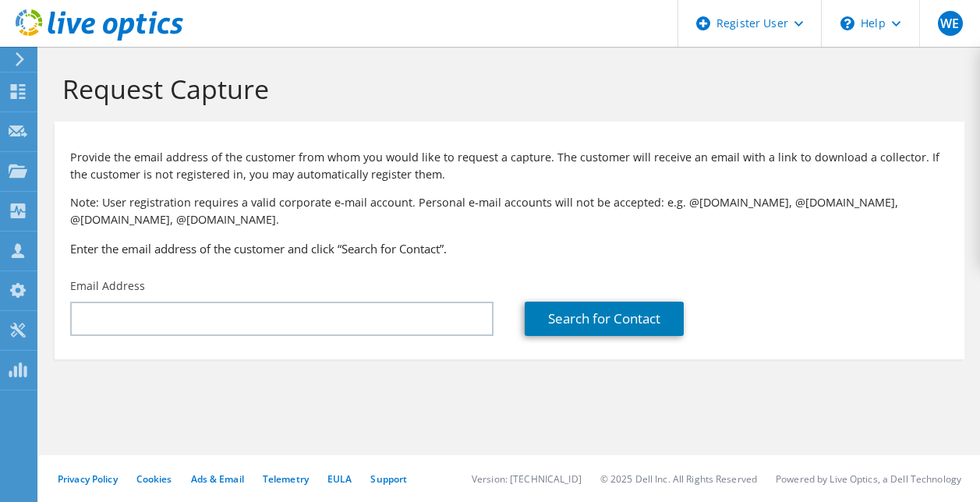  I want to click on p: Note: User registration requires a valid corporate e-mail account. Personal e-mail accounts will ..., so click(509, 211).